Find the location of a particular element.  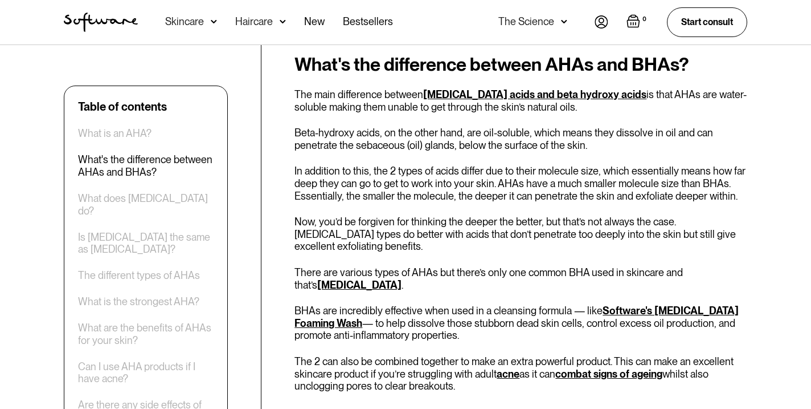

p: There are various types of AHAs but there’s only one common BHA used in skincare and that’s . is located at coordinates (521, 278).